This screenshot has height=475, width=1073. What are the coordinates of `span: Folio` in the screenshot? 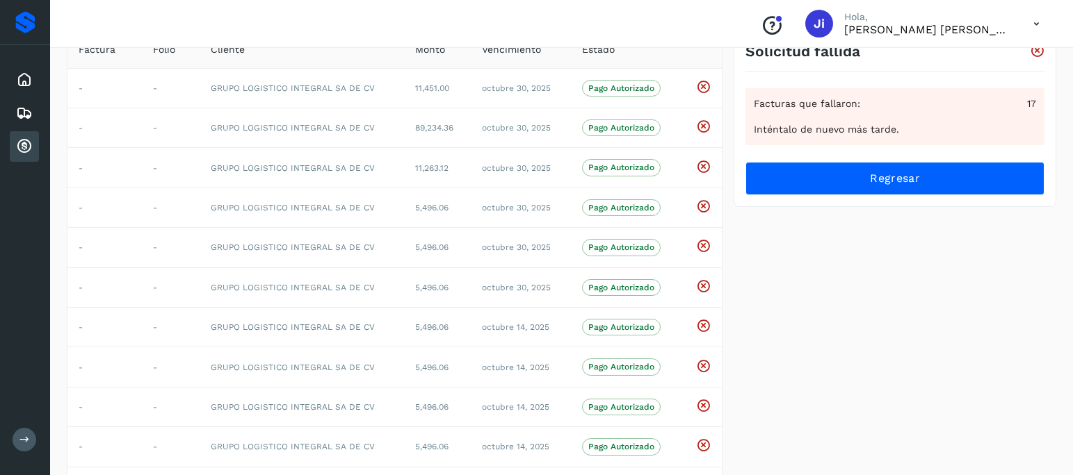 It's located at (164, 49).